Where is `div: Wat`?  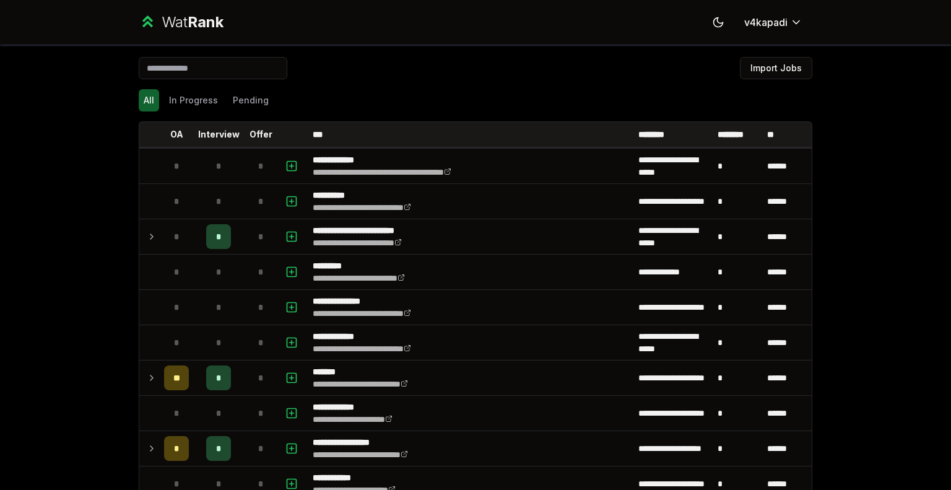
div: Wat is located at coordinates (193, 22).